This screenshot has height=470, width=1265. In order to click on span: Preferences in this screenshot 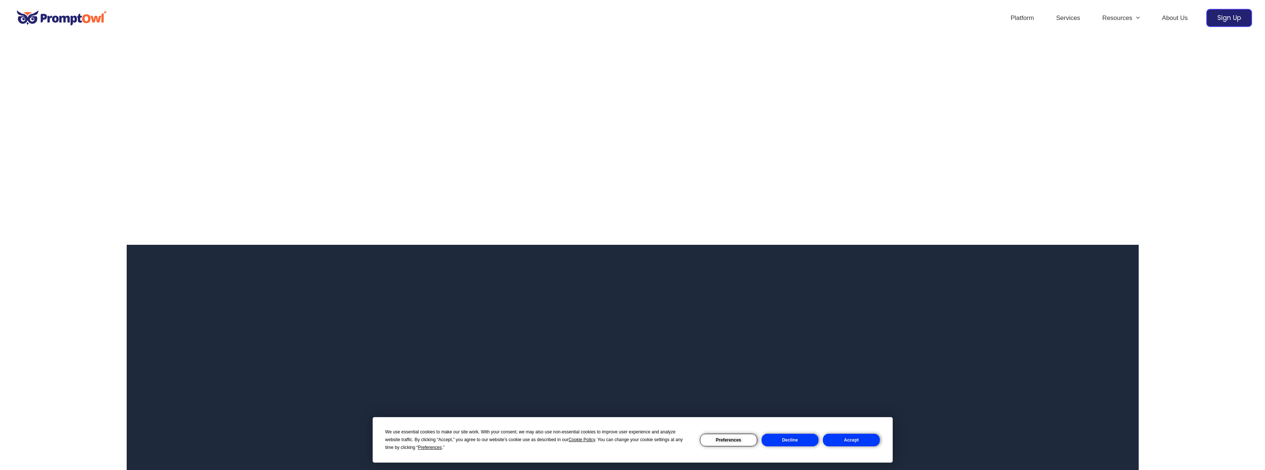, I will do `click(430, 447)`.